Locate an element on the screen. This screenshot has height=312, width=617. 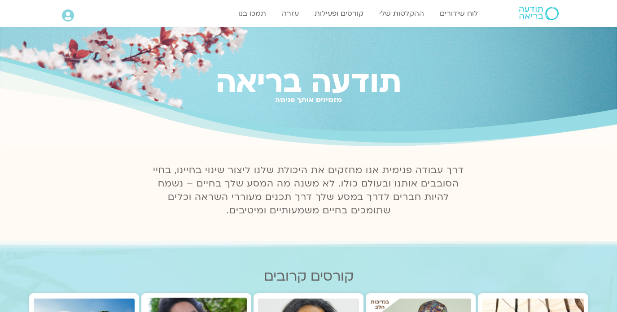
a: קורסים ופעילות is located at coordinates (339, 13).